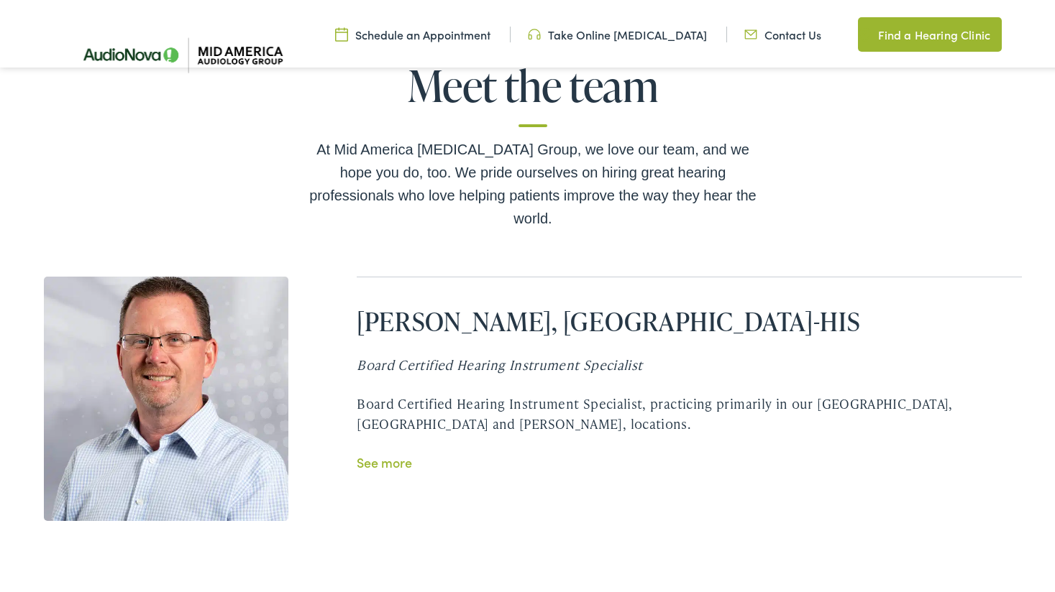  Describe the element at coordinates (384, 459) in the screenshot. I see `a: See more` at that location.